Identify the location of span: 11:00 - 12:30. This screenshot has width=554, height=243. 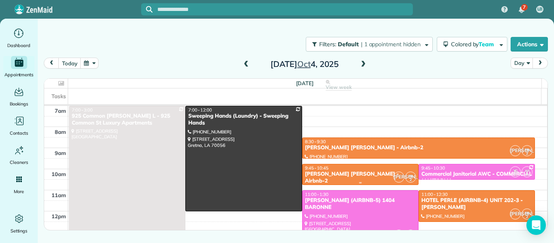
(434, 194).